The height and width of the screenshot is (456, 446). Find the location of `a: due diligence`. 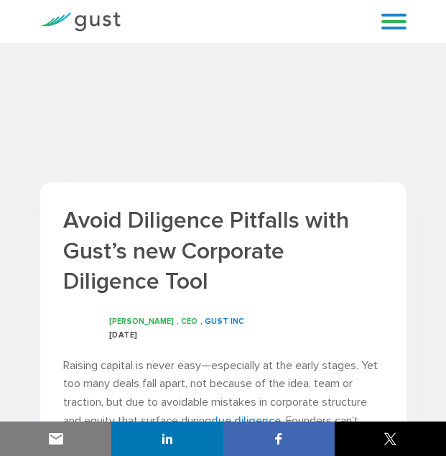

a: due diligence is located at coordinates (245, 420).